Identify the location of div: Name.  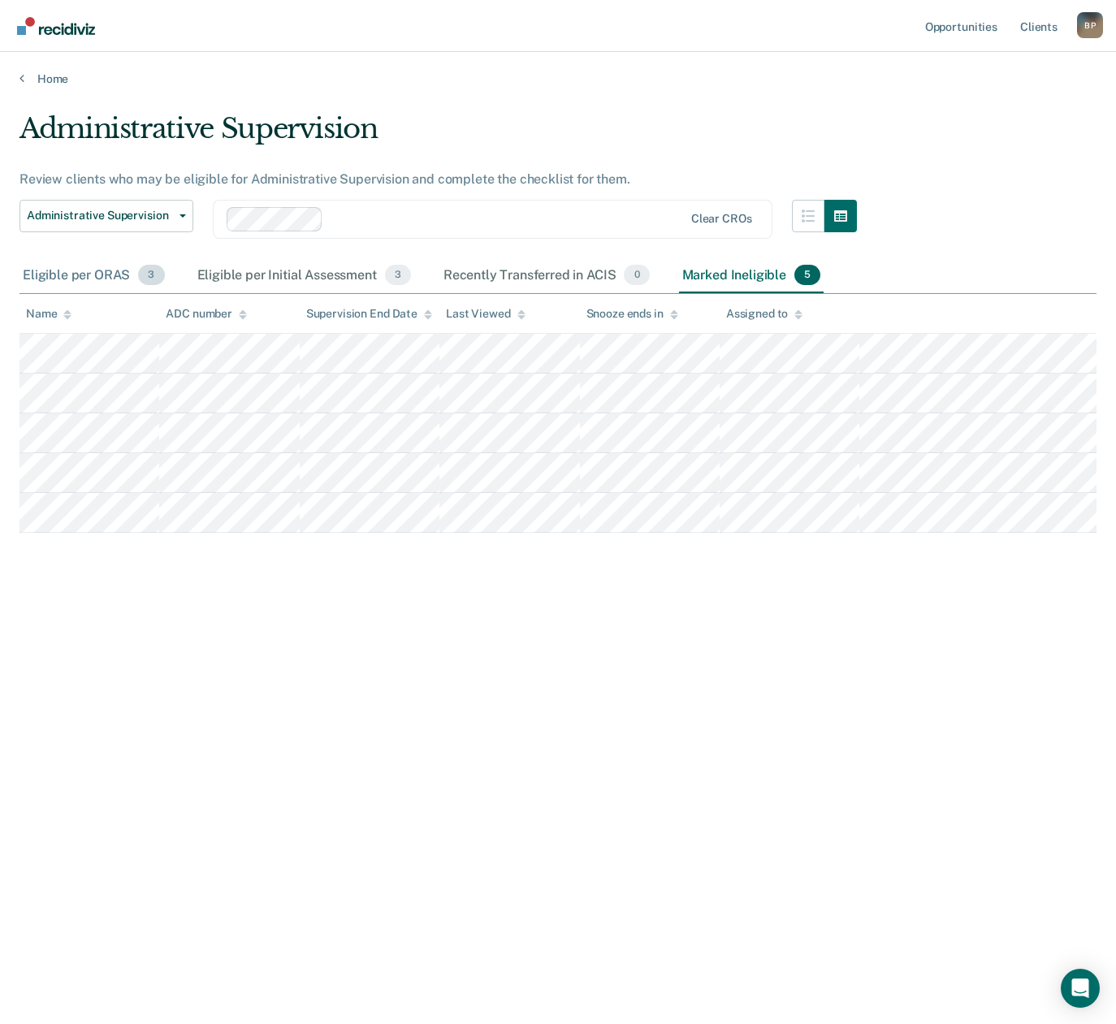
(49, 313).